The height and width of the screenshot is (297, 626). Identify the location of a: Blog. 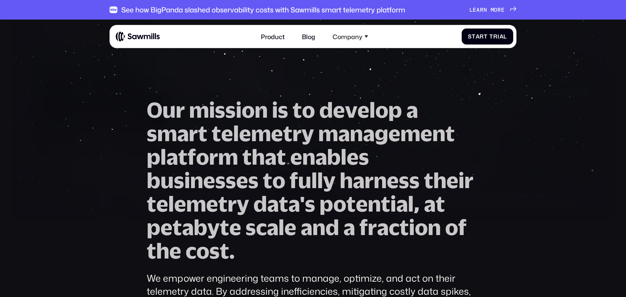
(309, 37).